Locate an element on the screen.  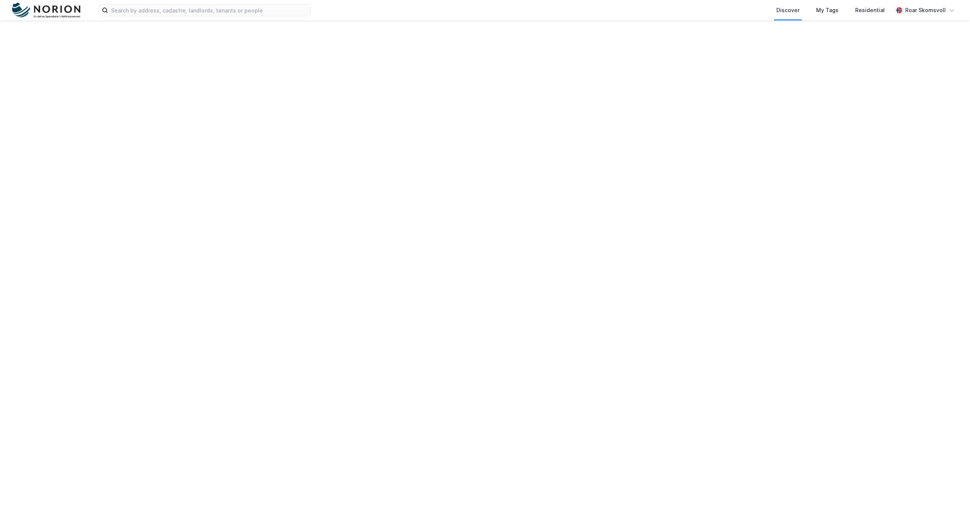
div: Residential is located at coordinates (870, 10).